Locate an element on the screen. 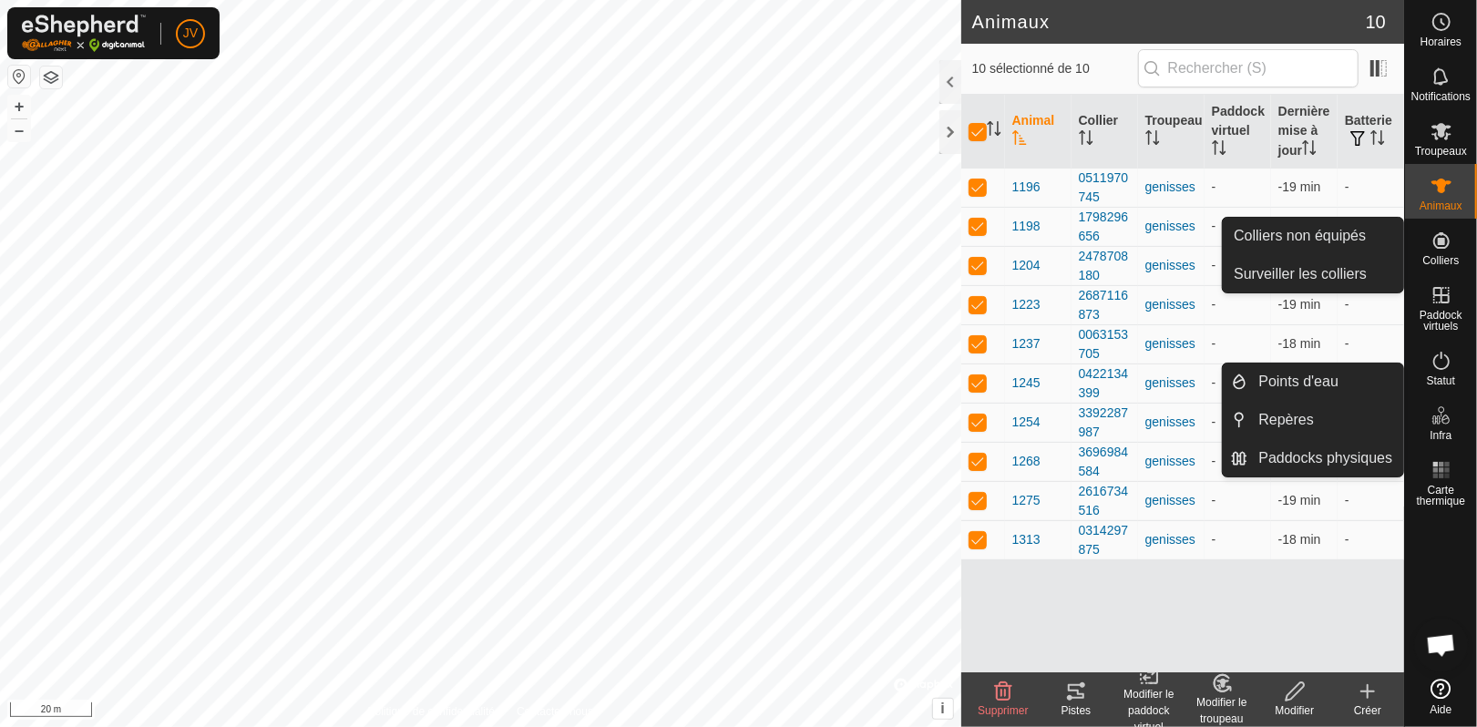  span: 1245 is located at coordinates (1026, 383).